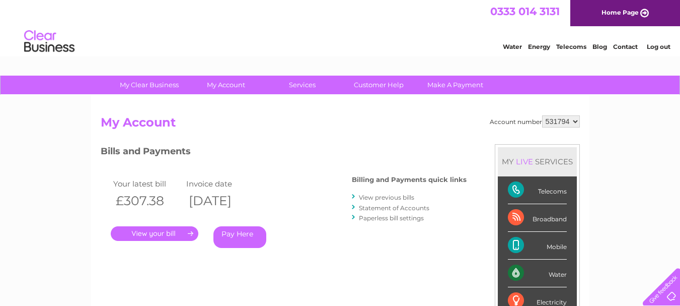  What do you see at coordinates (524, 161) in the screenshot?
I see `div: LIVE` at bounding box center [524, 161].